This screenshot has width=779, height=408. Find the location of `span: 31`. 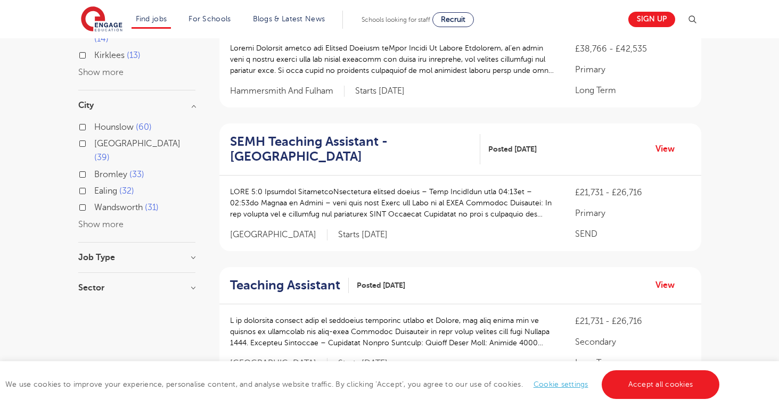

span: 31 is located at coordinates (152, 208).